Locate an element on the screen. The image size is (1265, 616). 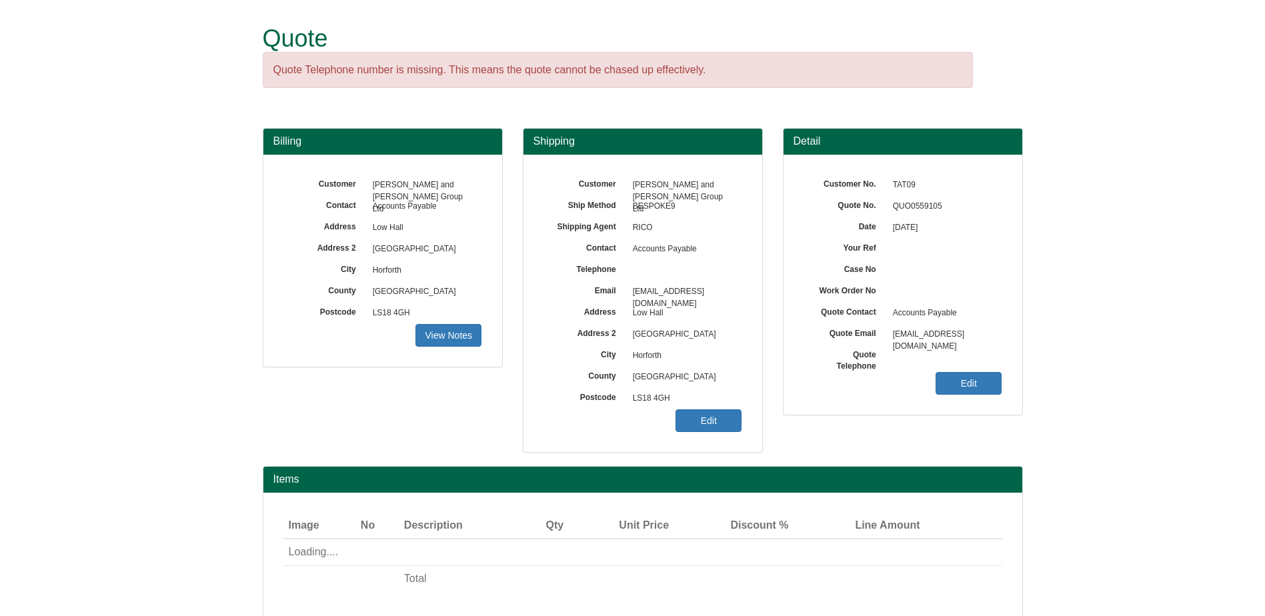
th: Description is located at coordinates (459, 526).